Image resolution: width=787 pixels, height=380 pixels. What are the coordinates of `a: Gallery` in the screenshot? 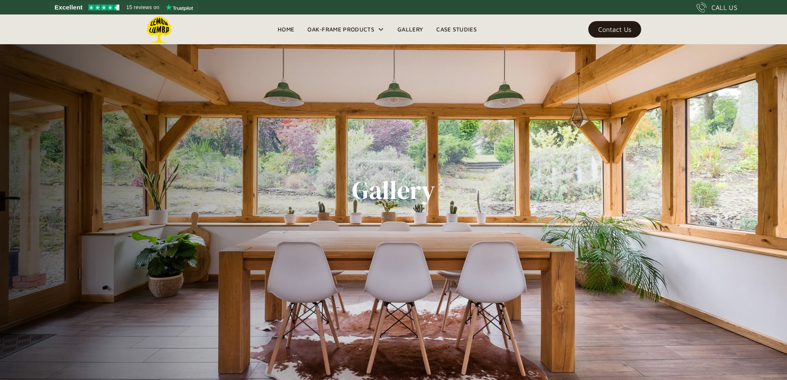 It's located at (410, 29).